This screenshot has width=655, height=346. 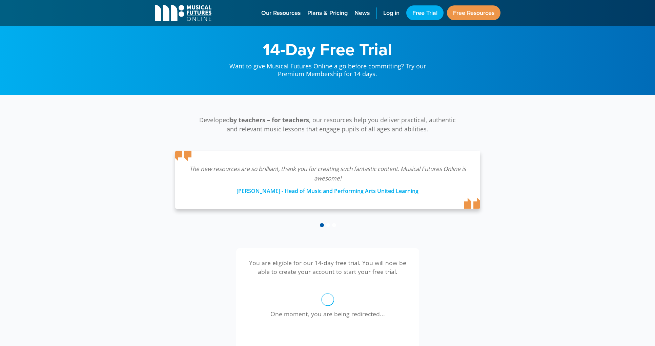 What do you see at coordinates (327, 13) in the screenshot?
I see `span: Plans & Pricing` at bounding box center [327, 13].